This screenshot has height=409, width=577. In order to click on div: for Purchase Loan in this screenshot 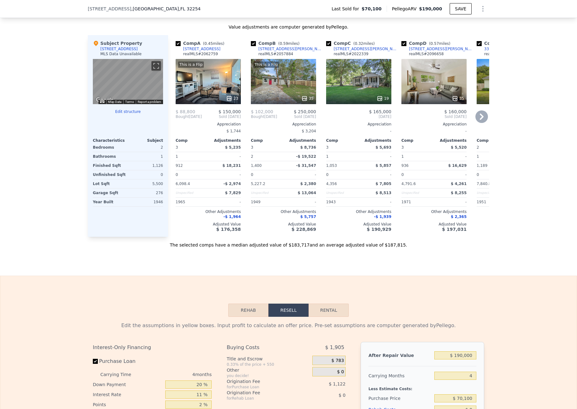, I will do `click(261, 387)`.